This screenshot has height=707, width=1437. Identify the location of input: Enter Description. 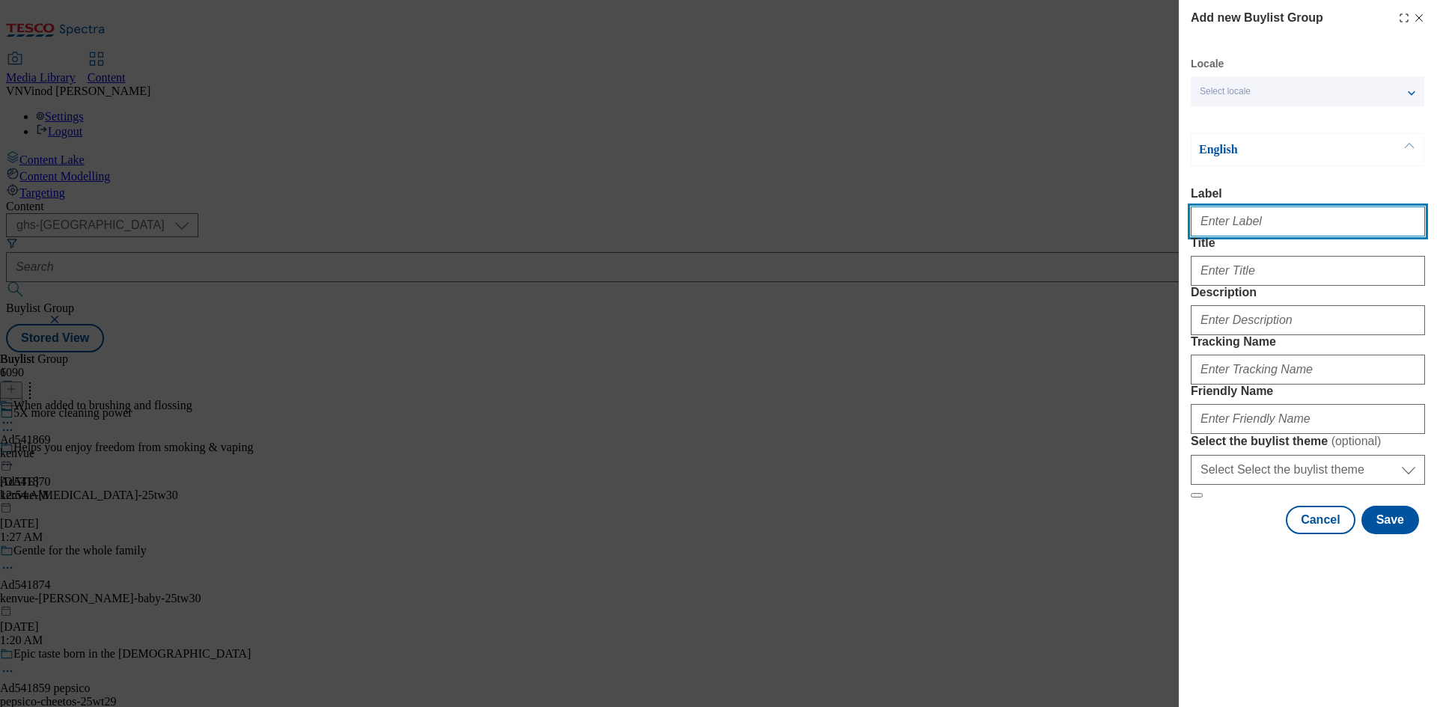
(1308, 320).